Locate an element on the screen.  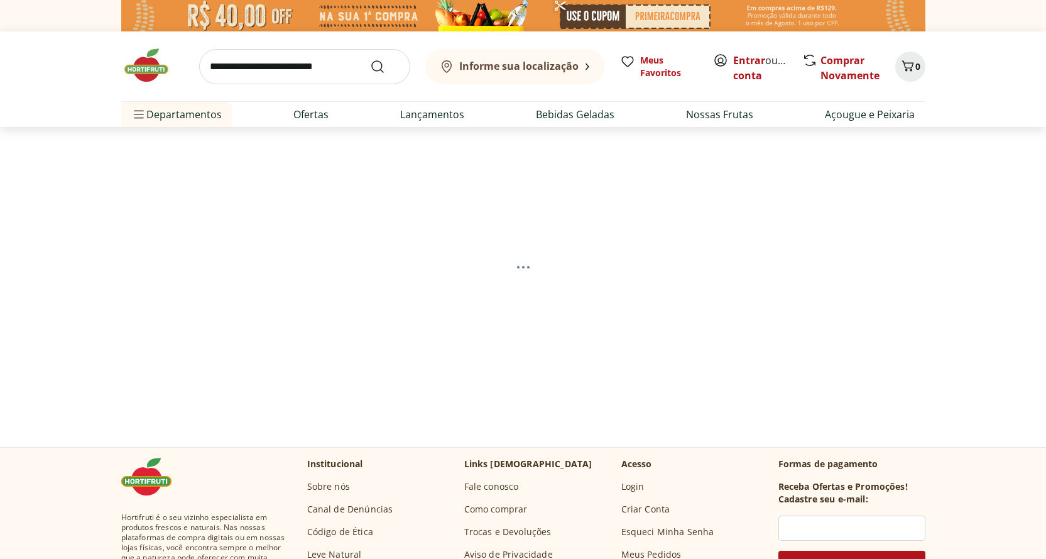
span: 0 is located at coordinates (918, 66).